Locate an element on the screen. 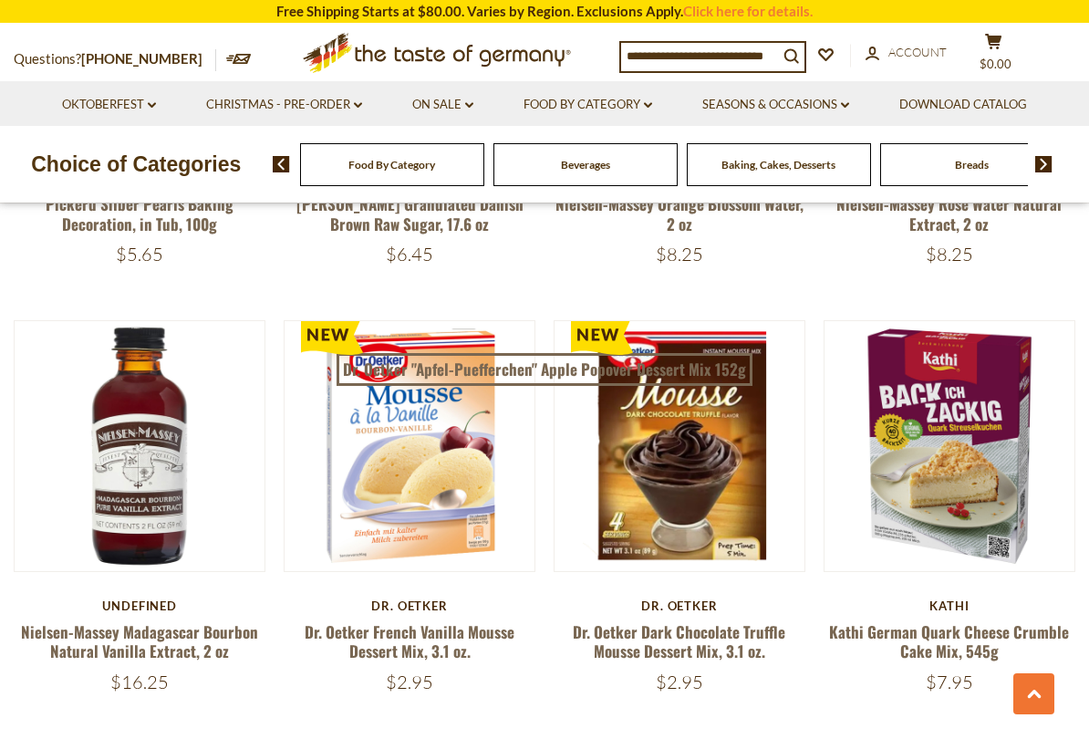 The height and width of the screenshot is (739, 1089). span: $0.00 is located at coordinates (995, 64).